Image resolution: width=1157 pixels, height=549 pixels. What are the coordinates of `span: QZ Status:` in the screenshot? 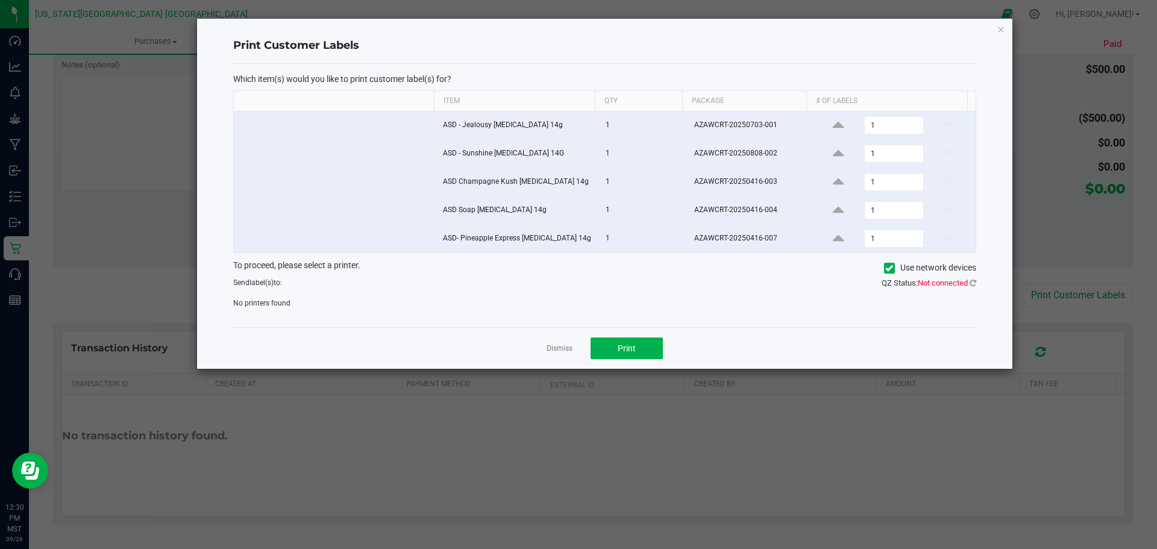 It's located at (928, 283).